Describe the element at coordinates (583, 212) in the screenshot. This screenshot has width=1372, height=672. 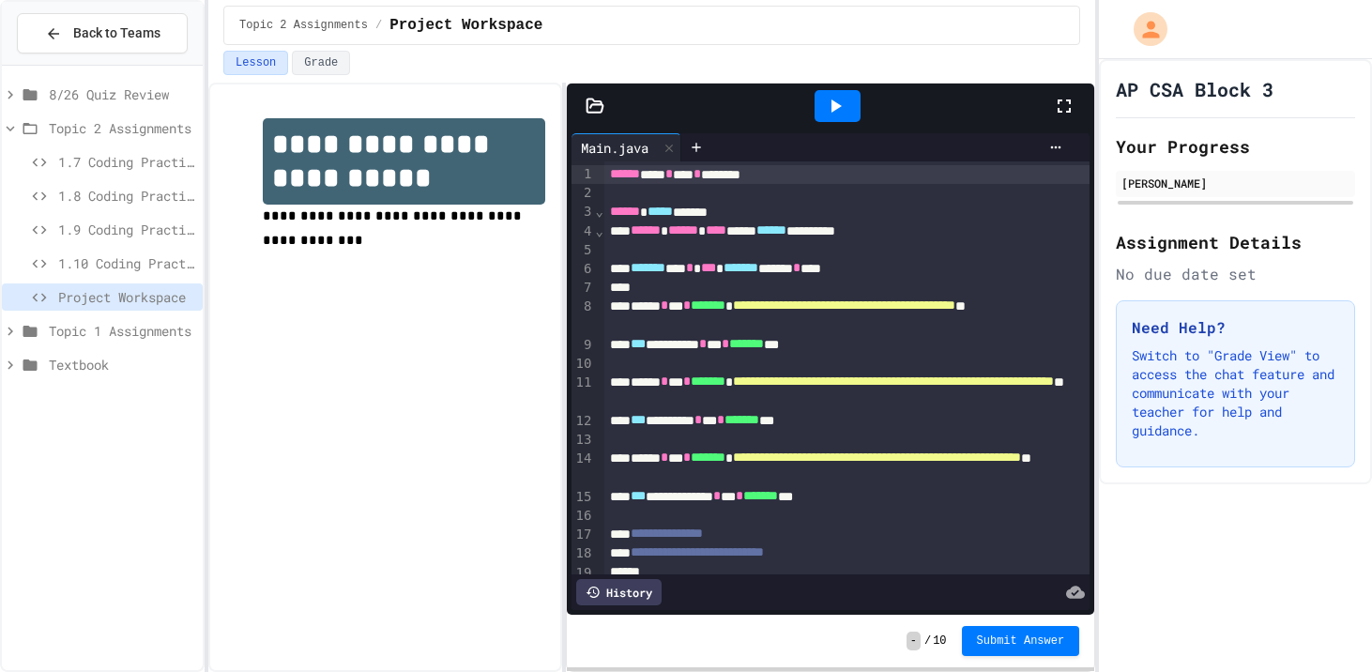
I see `div: 3` at that location.